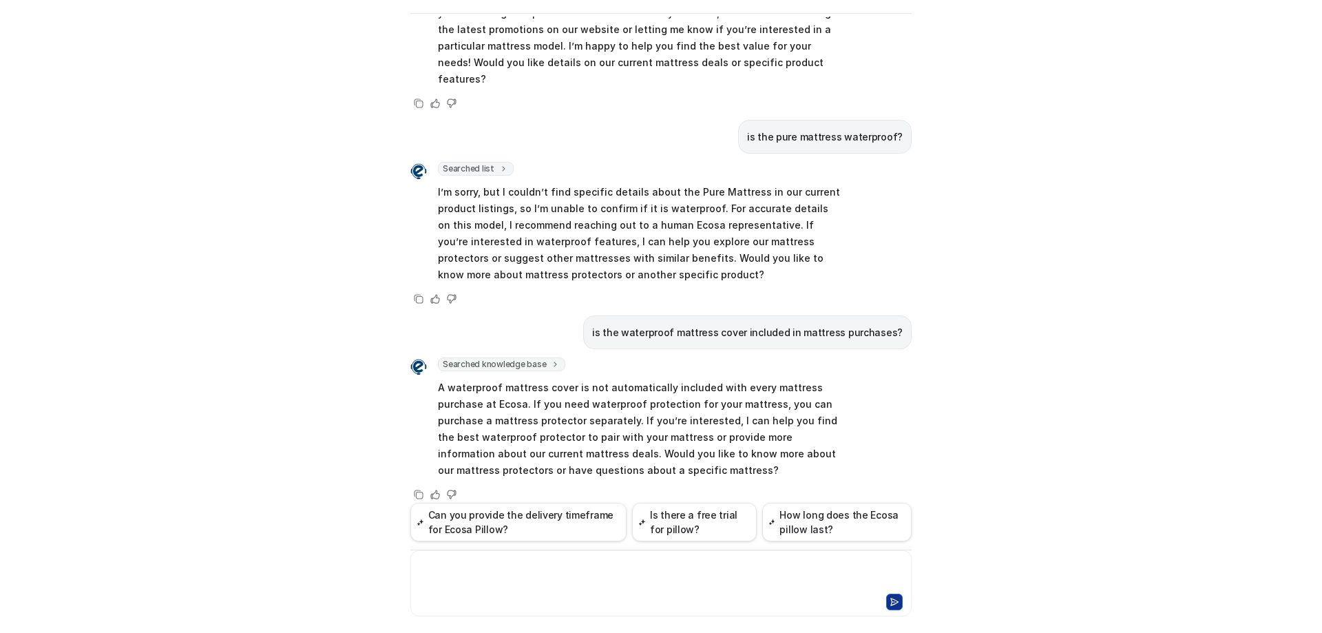 The width and height of the screenshot is (1322, 633). I want to click on p: A waterproof mattress cover is not automatically included with every mattress purchase at Ecosa. ..., so click(639, 429).